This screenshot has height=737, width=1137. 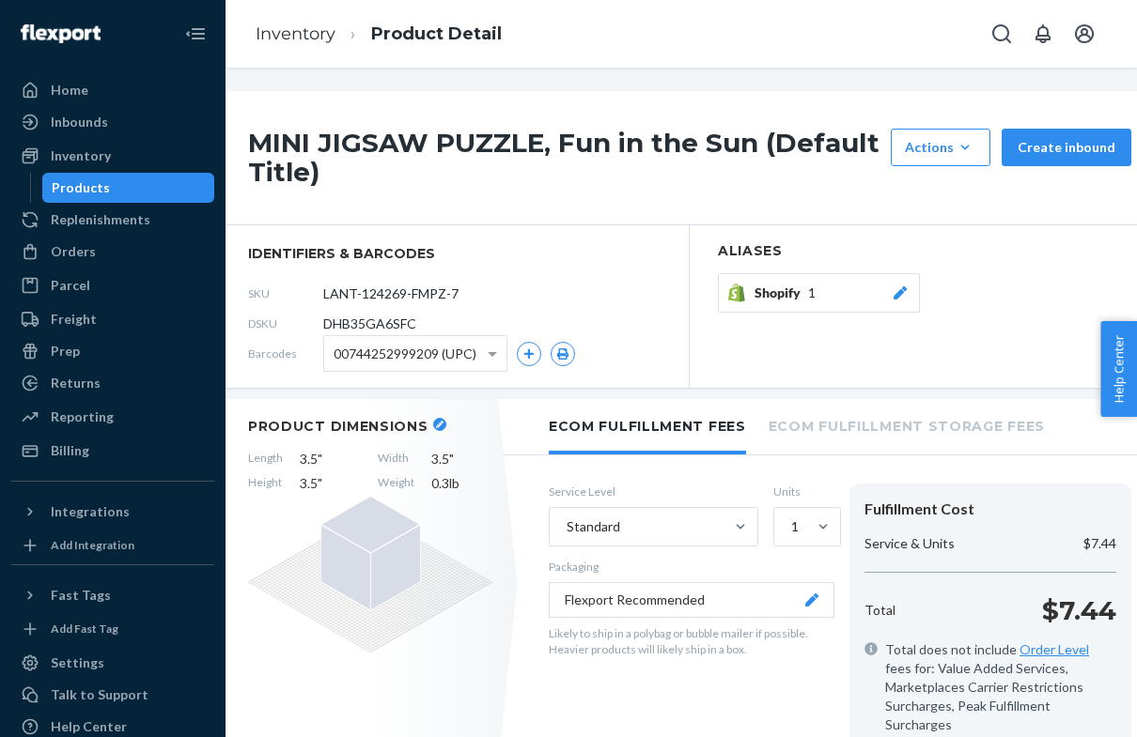 What do you see at coordinates (461, 484) in the screenshot?
I see `span: 0.3 lb` at bounding box center [461, 484].